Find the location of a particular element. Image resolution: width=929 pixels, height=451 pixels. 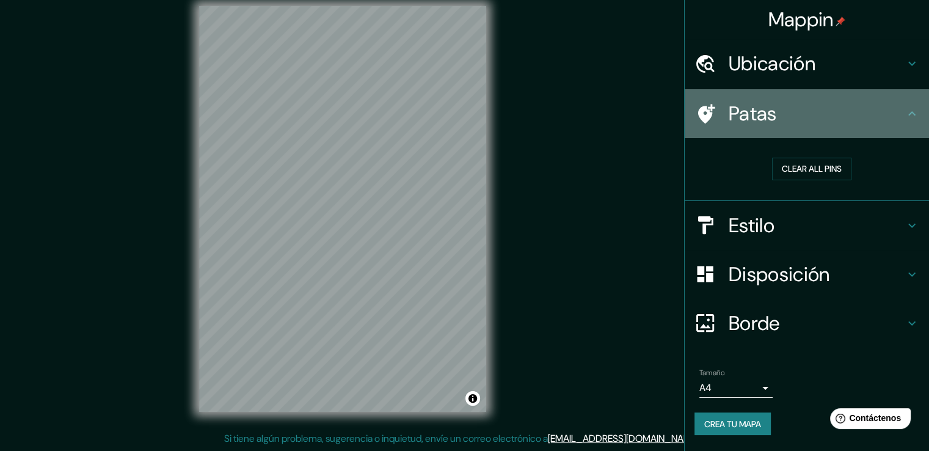

div: Borde is located at coordinates (807, 323).